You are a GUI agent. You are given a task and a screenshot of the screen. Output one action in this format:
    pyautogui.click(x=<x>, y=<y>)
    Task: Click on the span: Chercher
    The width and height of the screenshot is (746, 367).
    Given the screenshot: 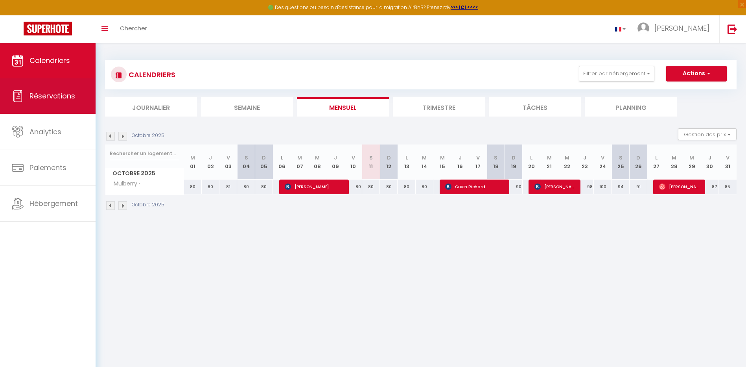 What is the action you would take?
    pyautogui.click(x=133, y=28)
    